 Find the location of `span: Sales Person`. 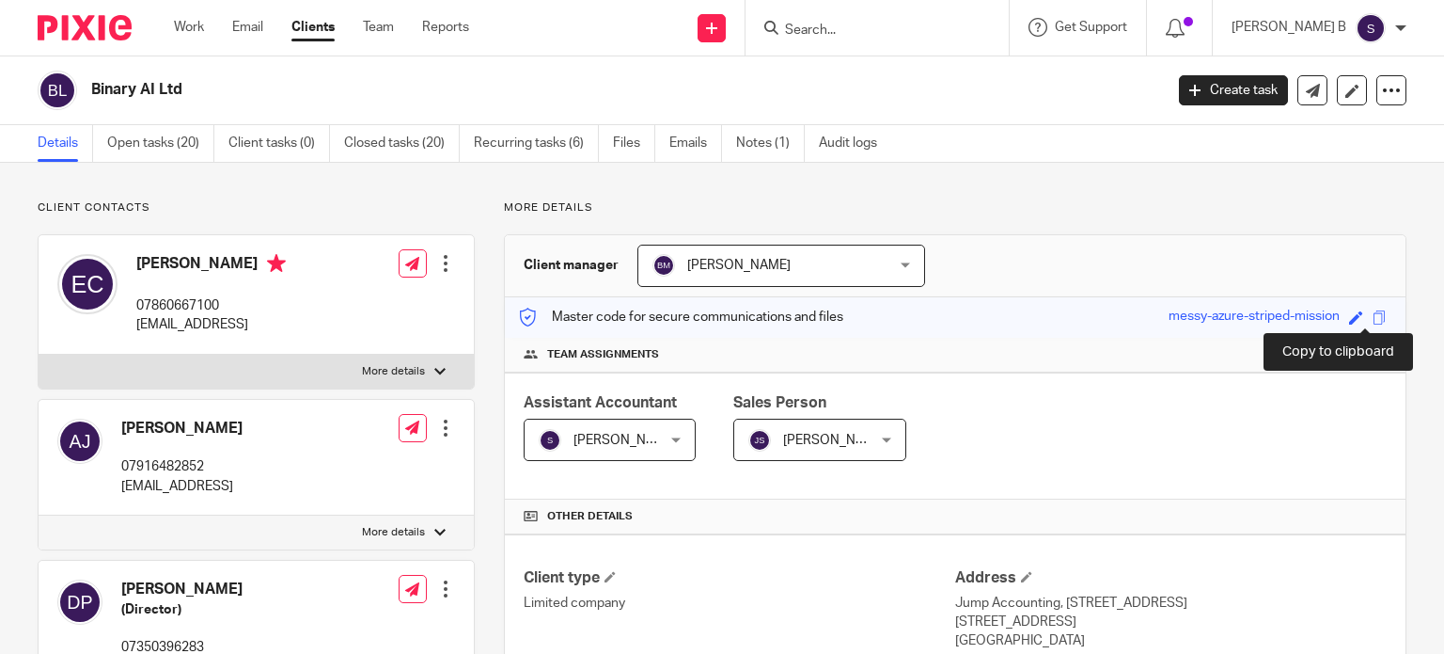

span: Sales Person is located at coordinates (780, 402).